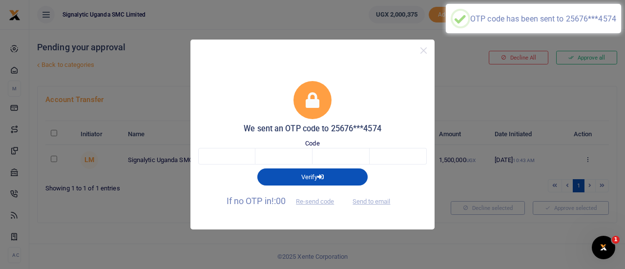 Image resolution: width=625 pixels, height=269 pixels. Describe the element at coordinates (312, 177) in the screenshot. I see `button: Verify` at that location.